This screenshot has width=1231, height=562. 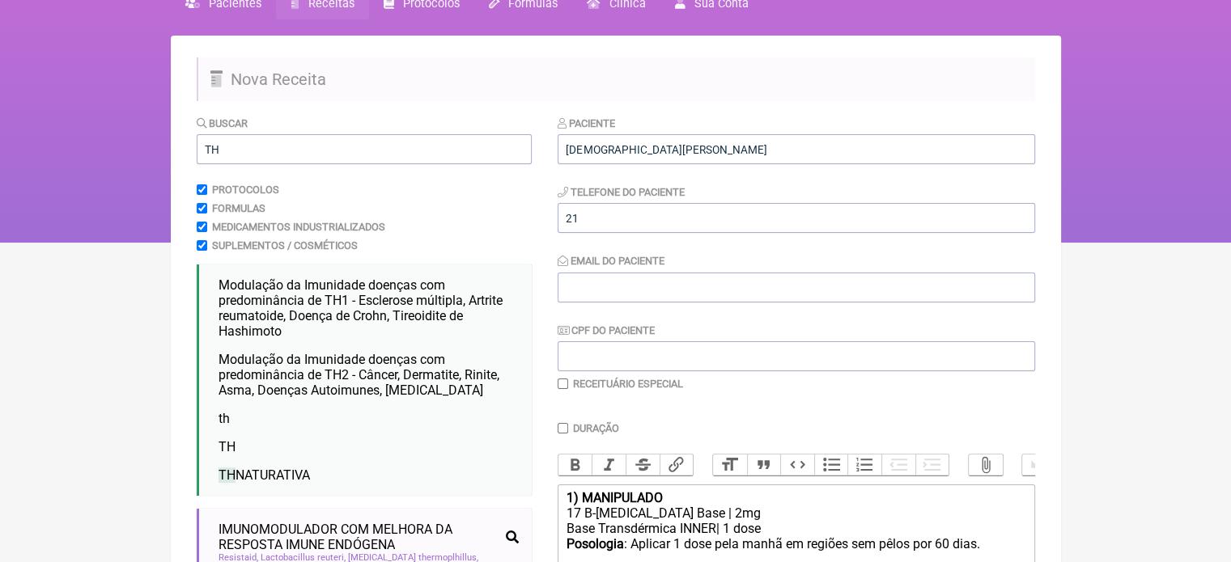 What do you see at coordinates (613, 498) in the screenshot?
I see `strong: 1) MANIPULADO` at bounding box center [613, 498].